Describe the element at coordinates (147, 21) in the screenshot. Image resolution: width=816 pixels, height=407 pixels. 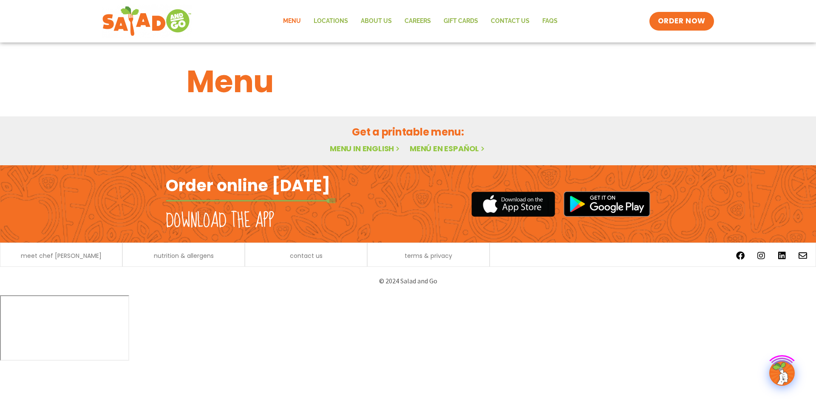
I see `img: new-SAG-logo-768×292` at that location.